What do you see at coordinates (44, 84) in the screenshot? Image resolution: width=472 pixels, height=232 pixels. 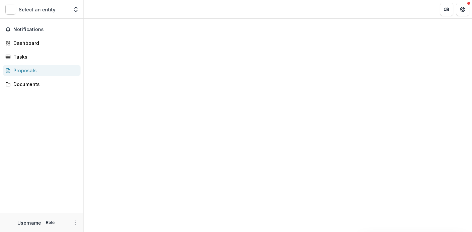 I see `div: Documents` at bounding box center [44, 84].